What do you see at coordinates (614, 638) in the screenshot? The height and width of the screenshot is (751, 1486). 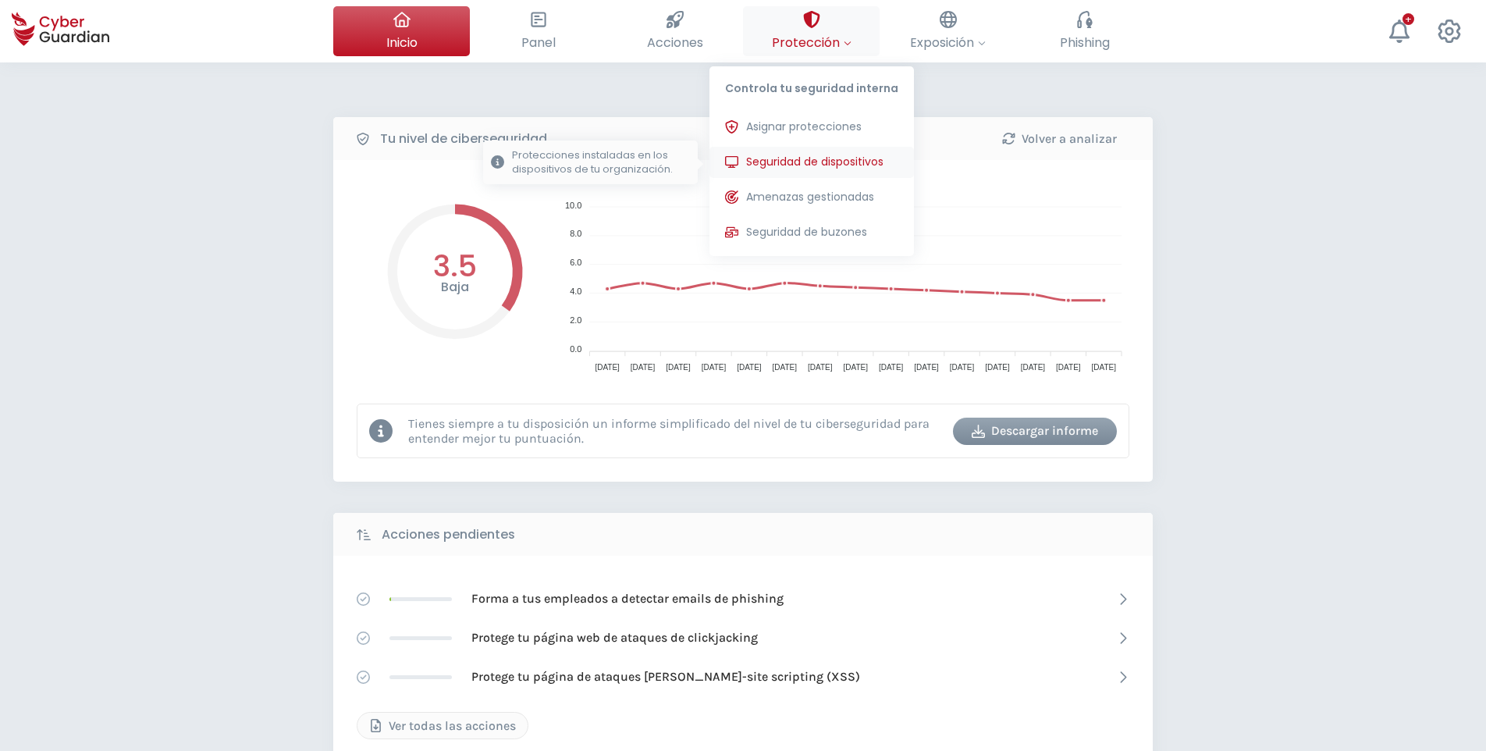 I see `p: Protege tu página web de ataques de clickjacking` at bounding box center [614, 638].